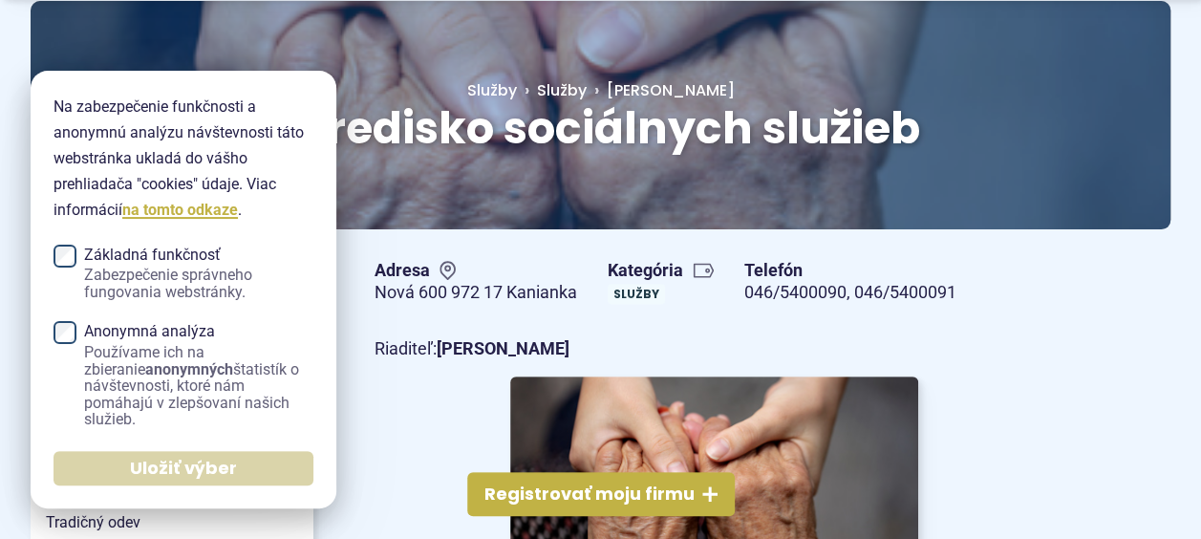  Describe the element at coordinates (850, 291) in the screenshot. I see `a: 046/5400090, 046/5400091` at that location.